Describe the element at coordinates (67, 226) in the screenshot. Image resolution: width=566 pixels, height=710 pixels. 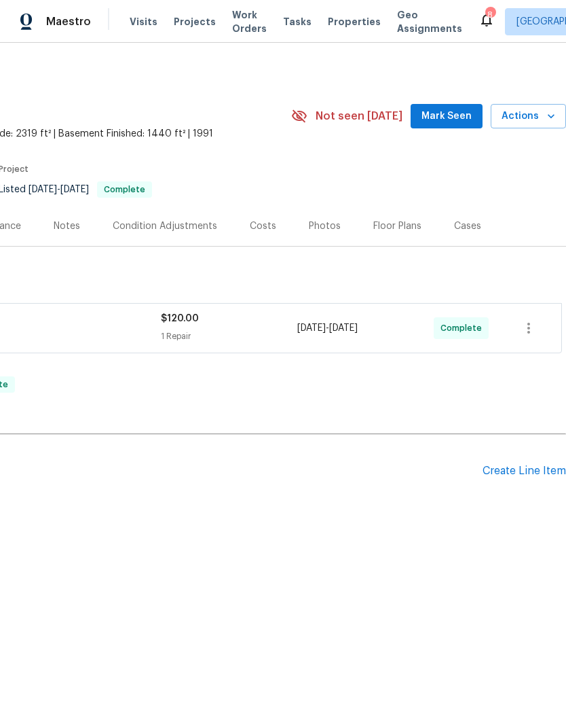
I see `div: Notes` at that location.